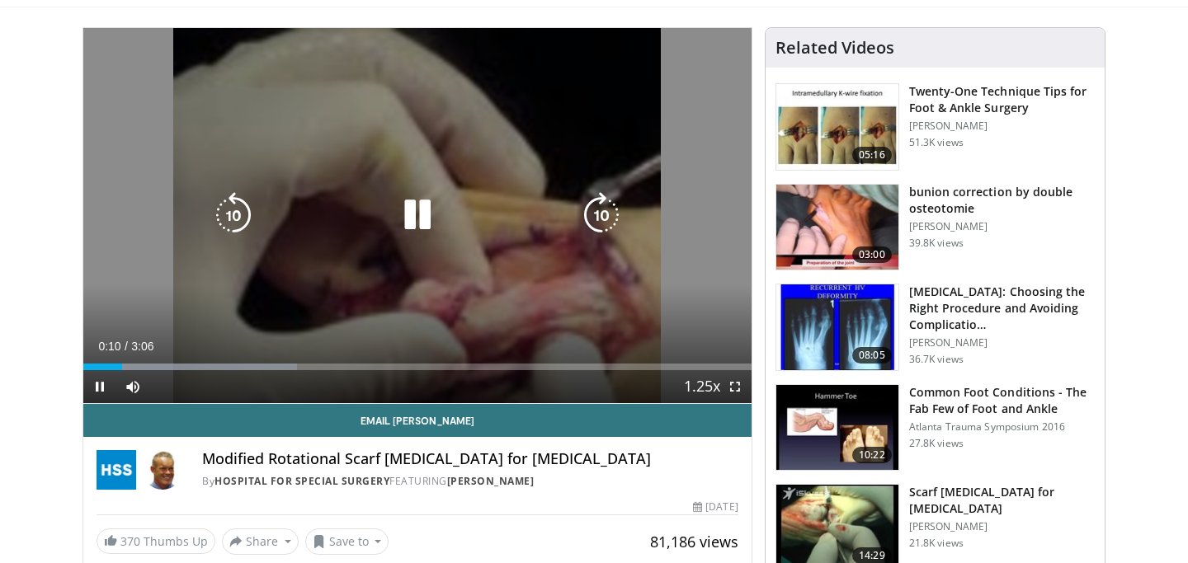 The image size is (1188, 563). I want to click on img: Avatar, so click(162, 470).